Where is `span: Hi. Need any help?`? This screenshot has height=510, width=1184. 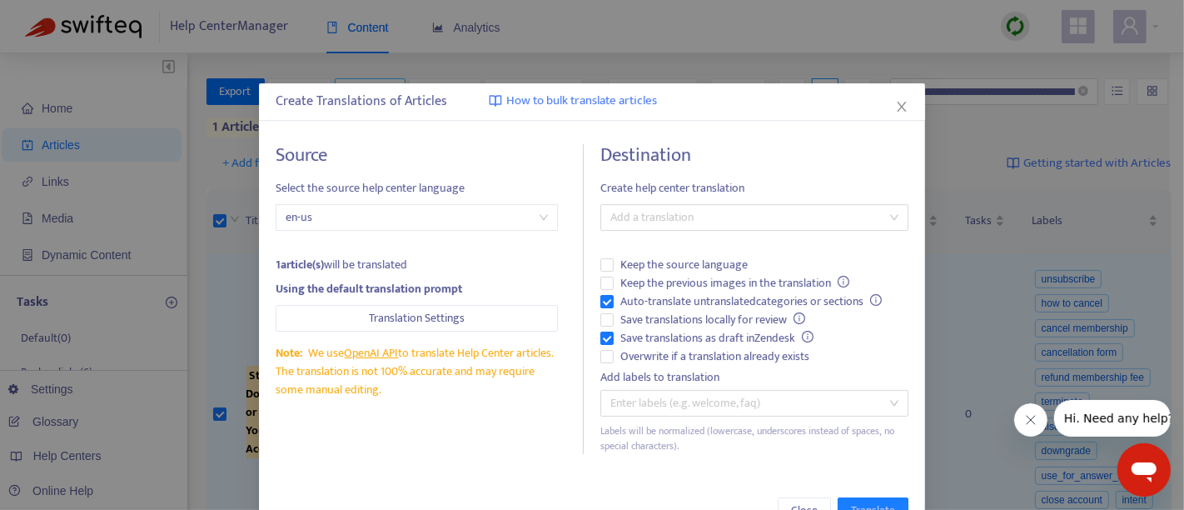
span: Hi. Need any help? is located at coordinates (65, 18).